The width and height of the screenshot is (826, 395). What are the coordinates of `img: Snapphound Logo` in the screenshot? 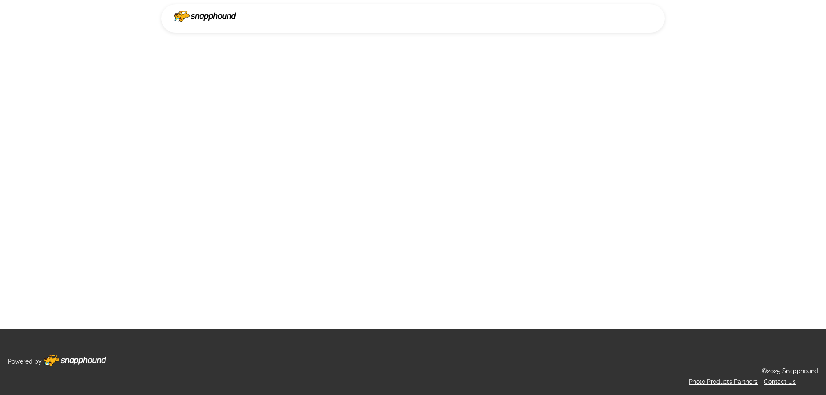 It's located at (205, 16).